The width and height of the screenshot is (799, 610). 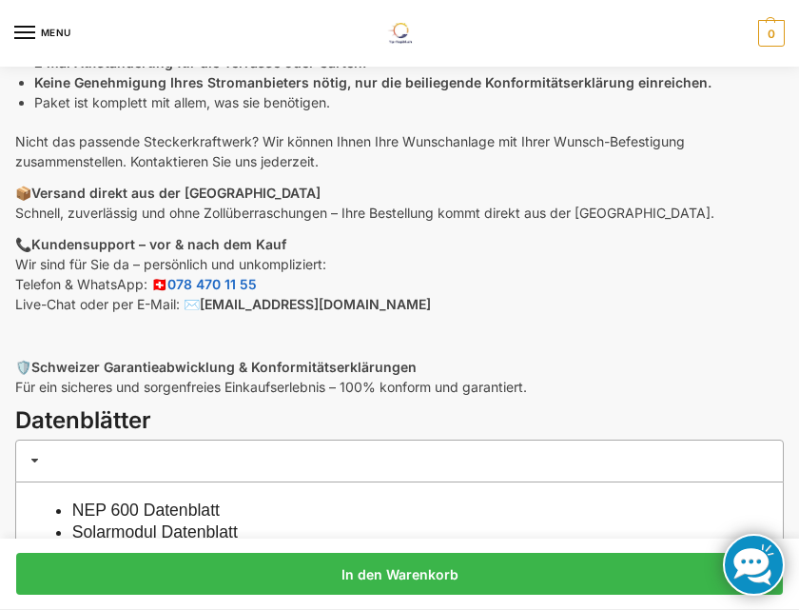 What do you see at coordinates (399, 151) in the screenshot?
I see `p: Nicht das passende Steckerkraftwerk? Wir können Ihnen Ihre Wunschanlage mit Ihrer Wunsch-Befestig...` at bounding box center [399, 151].